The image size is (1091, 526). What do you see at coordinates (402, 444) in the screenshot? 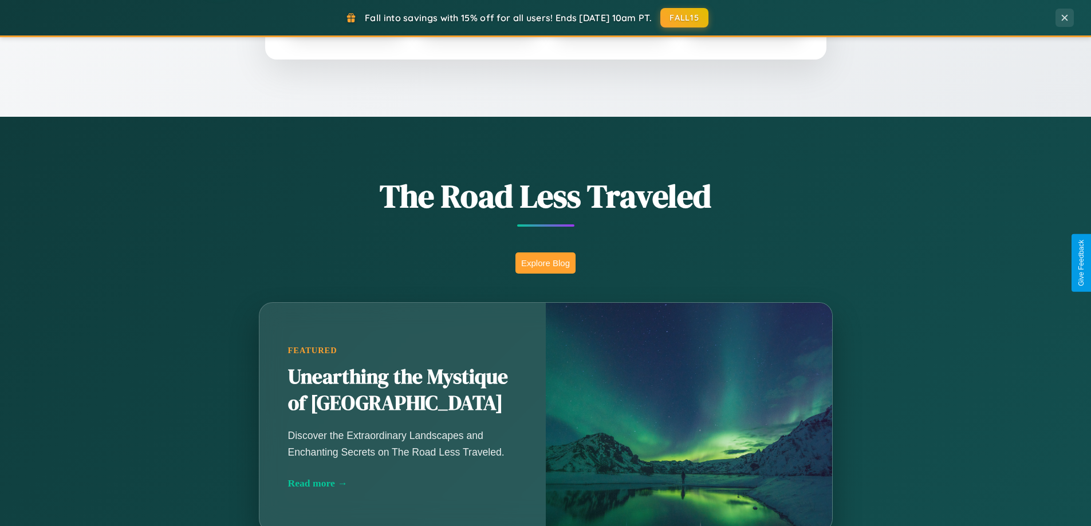
I see `p: Discover the Extraordinary Landscapes and Enchanting Secrets on The Road Less Traveled.` at bounding box center [402, 444].